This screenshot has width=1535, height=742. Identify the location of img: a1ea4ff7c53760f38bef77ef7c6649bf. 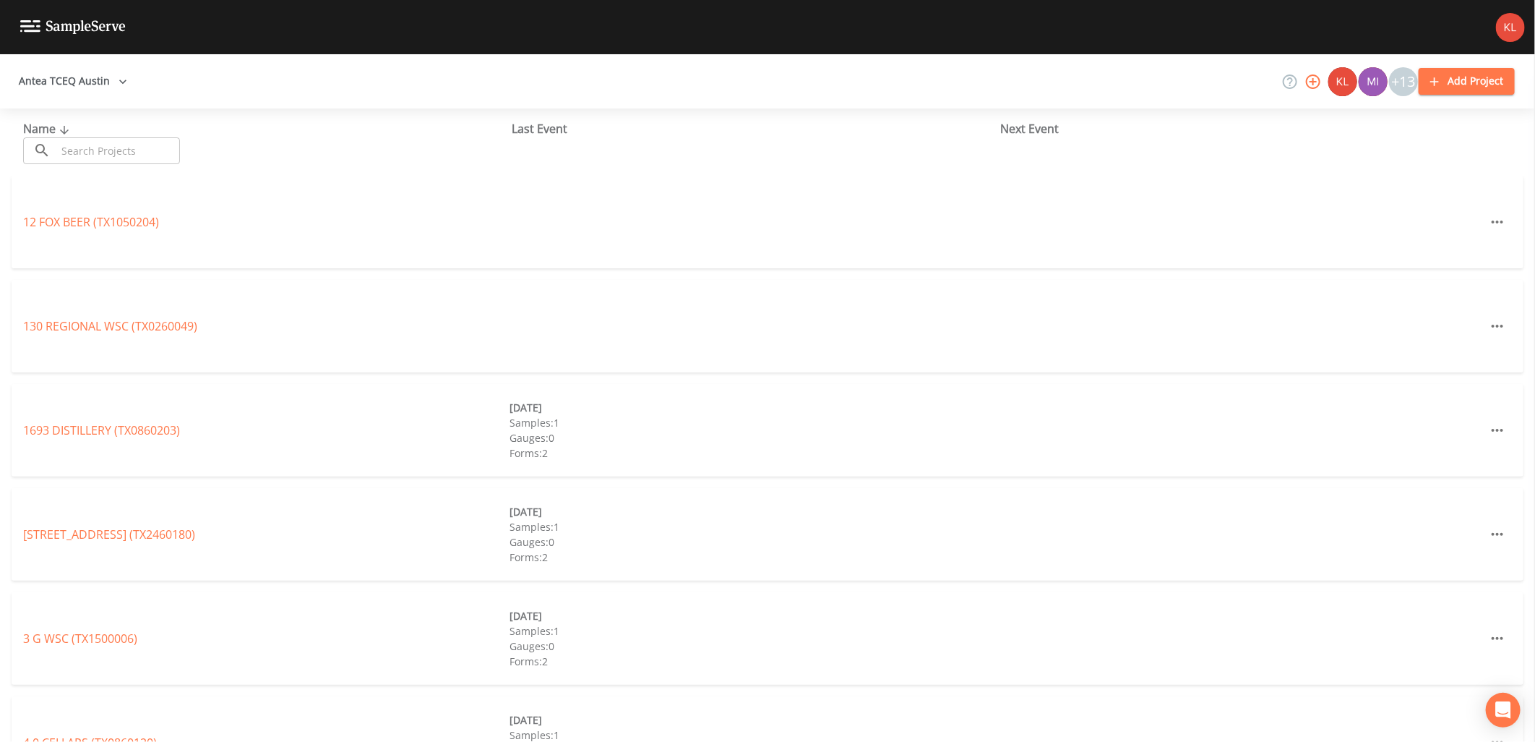
(1373, 82).